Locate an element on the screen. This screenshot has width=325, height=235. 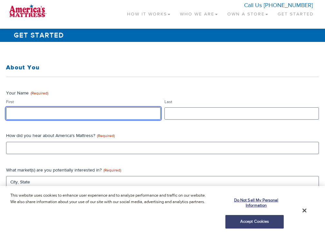
legend: Your Name is located at coordinates (27, 93).